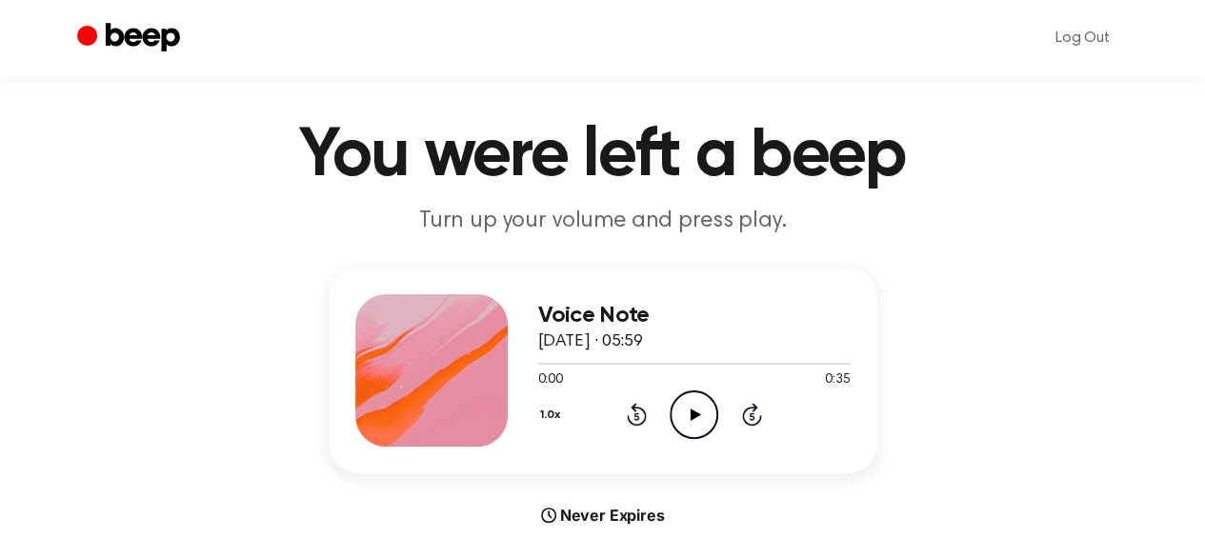 This screenshot has width=1205, height=557. What do you see at coordinates (603, 156) in the screenshot?
I see `h1: You were left a beep` at bounding box center [603, 156].